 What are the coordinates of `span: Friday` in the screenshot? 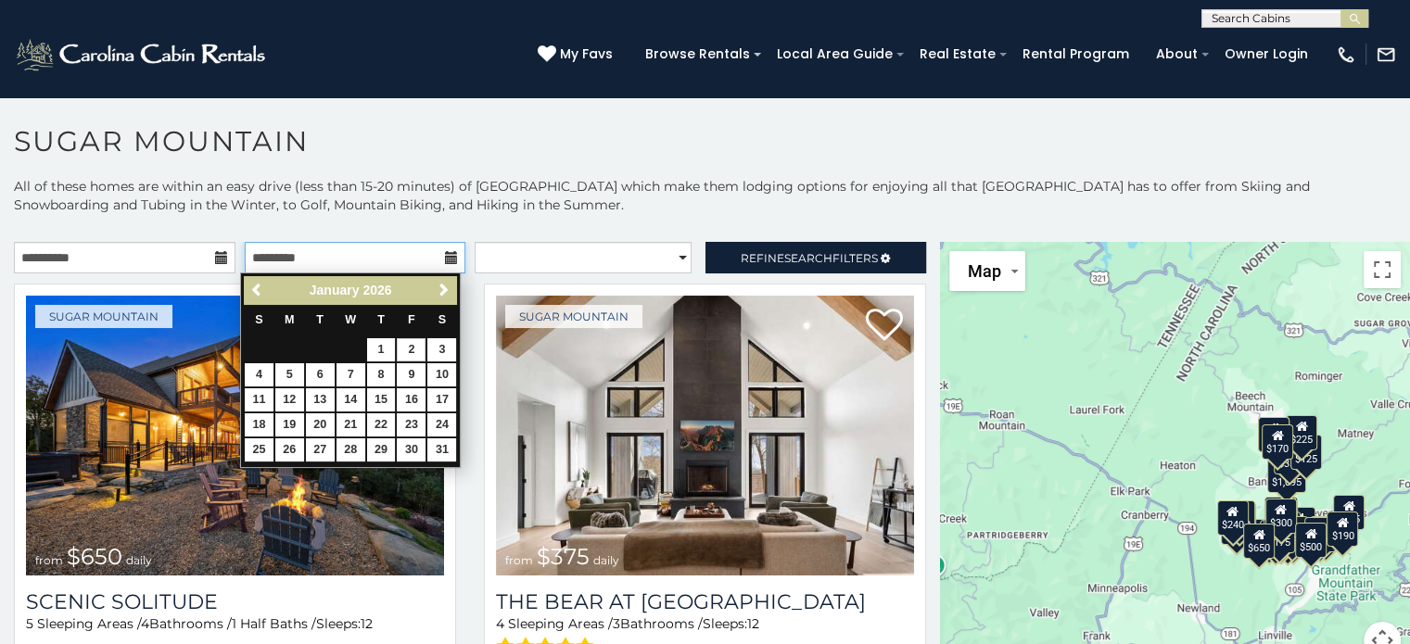 It's located at (411, 320).